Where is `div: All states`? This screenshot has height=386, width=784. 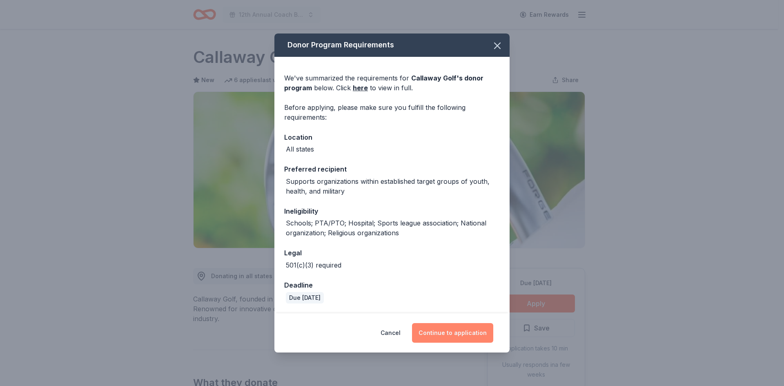 div: All states is located at coordinates (300, 149).